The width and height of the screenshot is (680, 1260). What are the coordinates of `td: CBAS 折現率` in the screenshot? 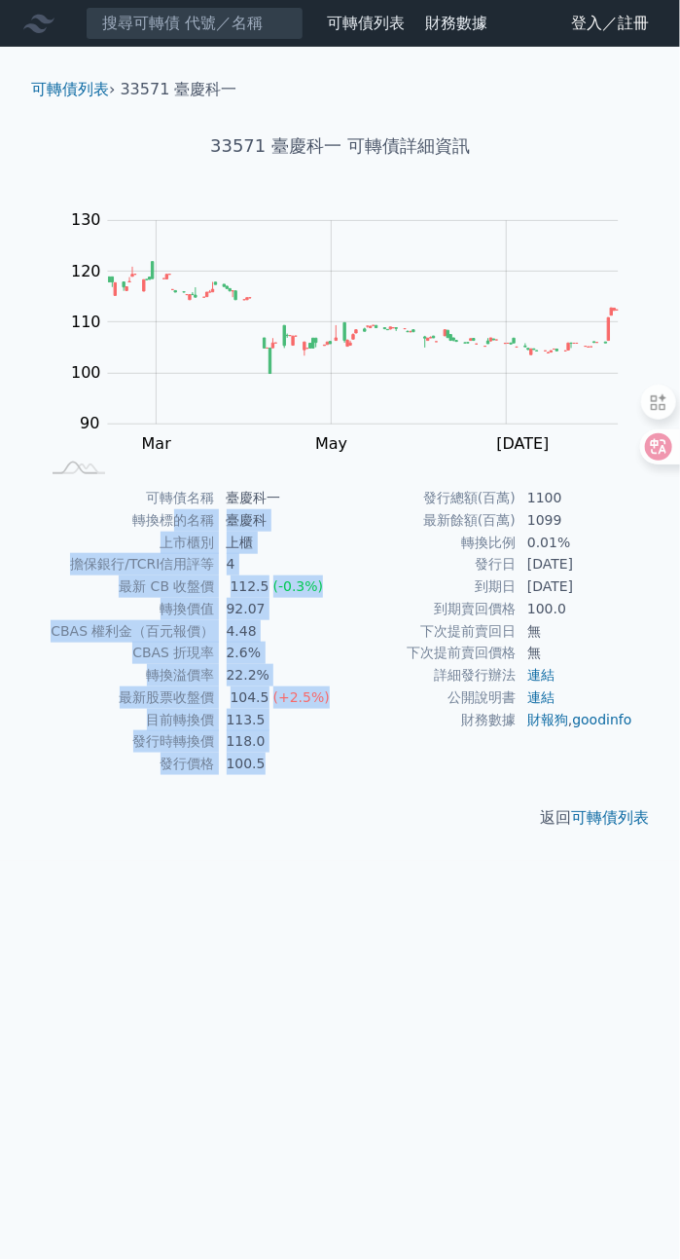 It's located at (127, 652).